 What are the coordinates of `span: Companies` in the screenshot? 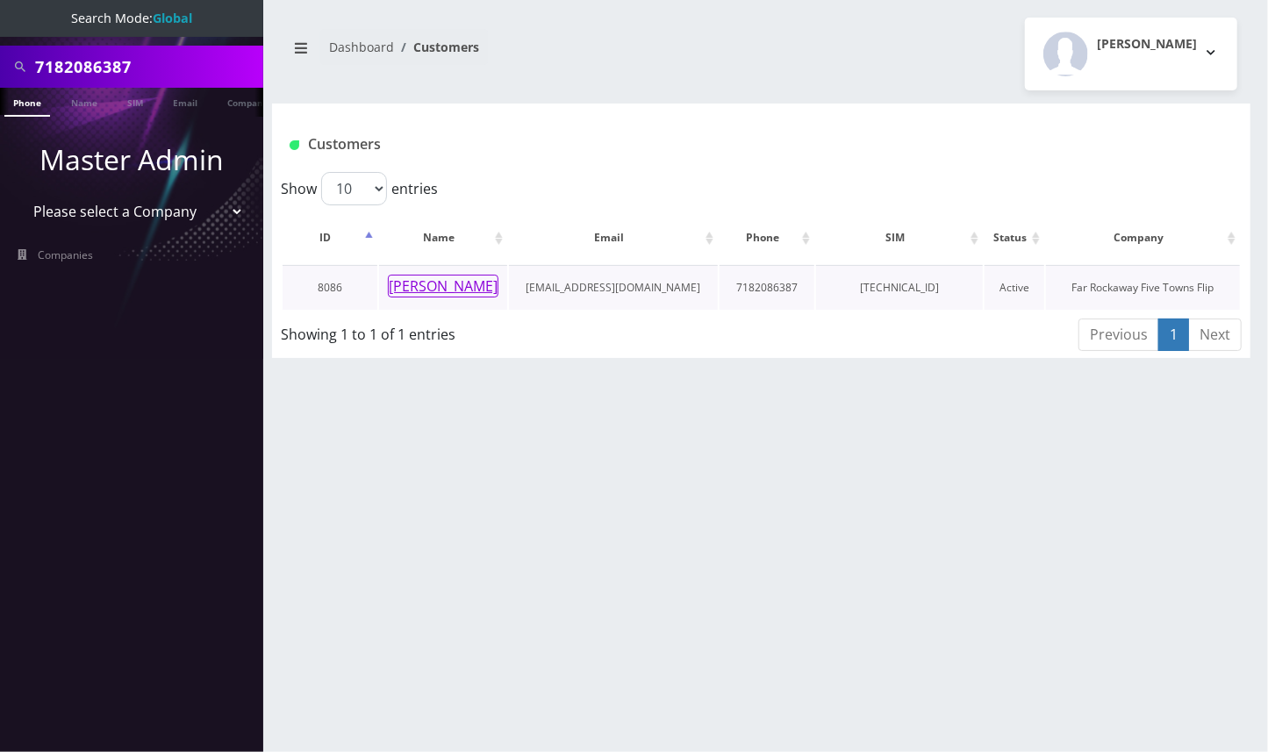 It's located at (66, 254).